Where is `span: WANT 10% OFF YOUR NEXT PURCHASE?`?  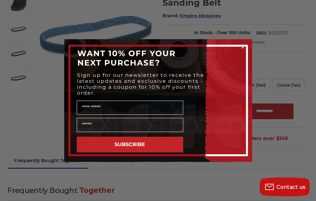 span: WANT 10% OFF YOUR NEXT PURCHASE? is located at coordinates (126, 58).